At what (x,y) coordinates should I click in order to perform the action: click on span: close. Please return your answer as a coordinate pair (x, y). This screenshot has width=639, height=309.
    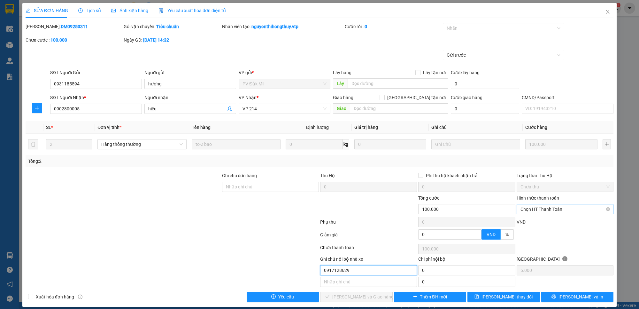
    Looking at the image, I should click on (608, 12).